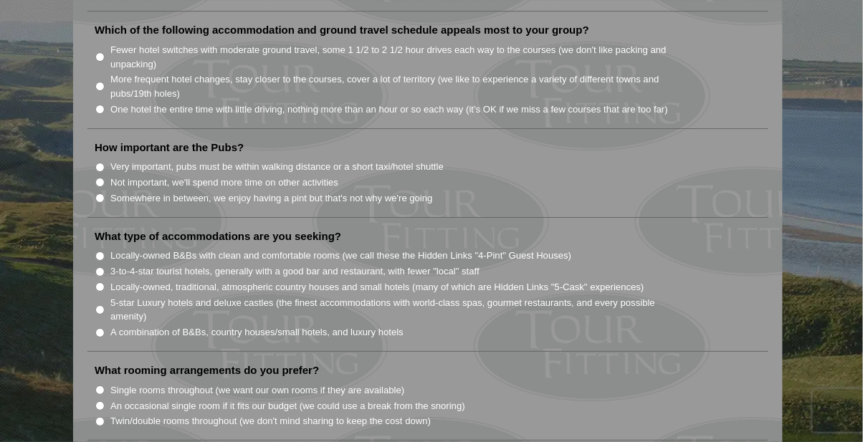 The image size is (863, 442). I want to click on label: 5-star Luxury hotels and deluxe castles (the finest accommodations with world-class spas, gourmet..., so click(399, 310).